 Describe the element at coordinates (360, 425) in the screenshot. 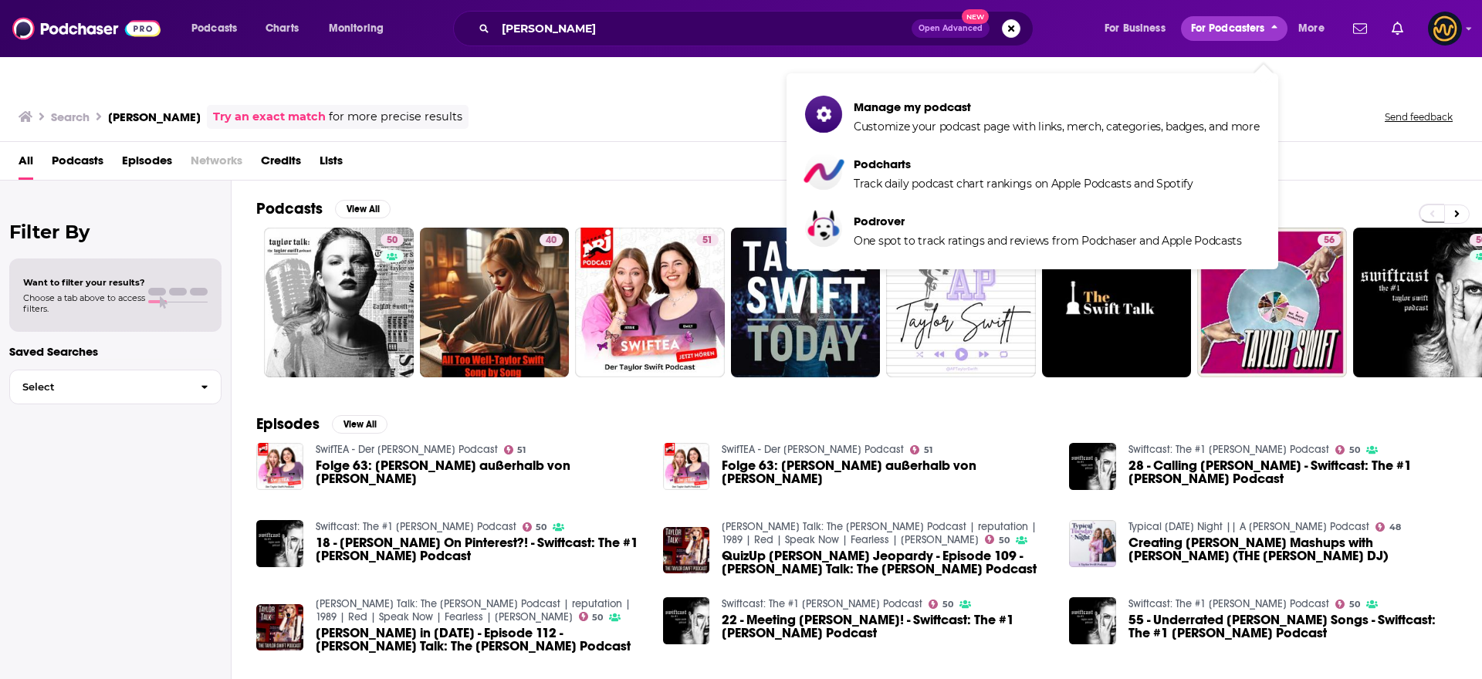

I see `button: View All` at that location.